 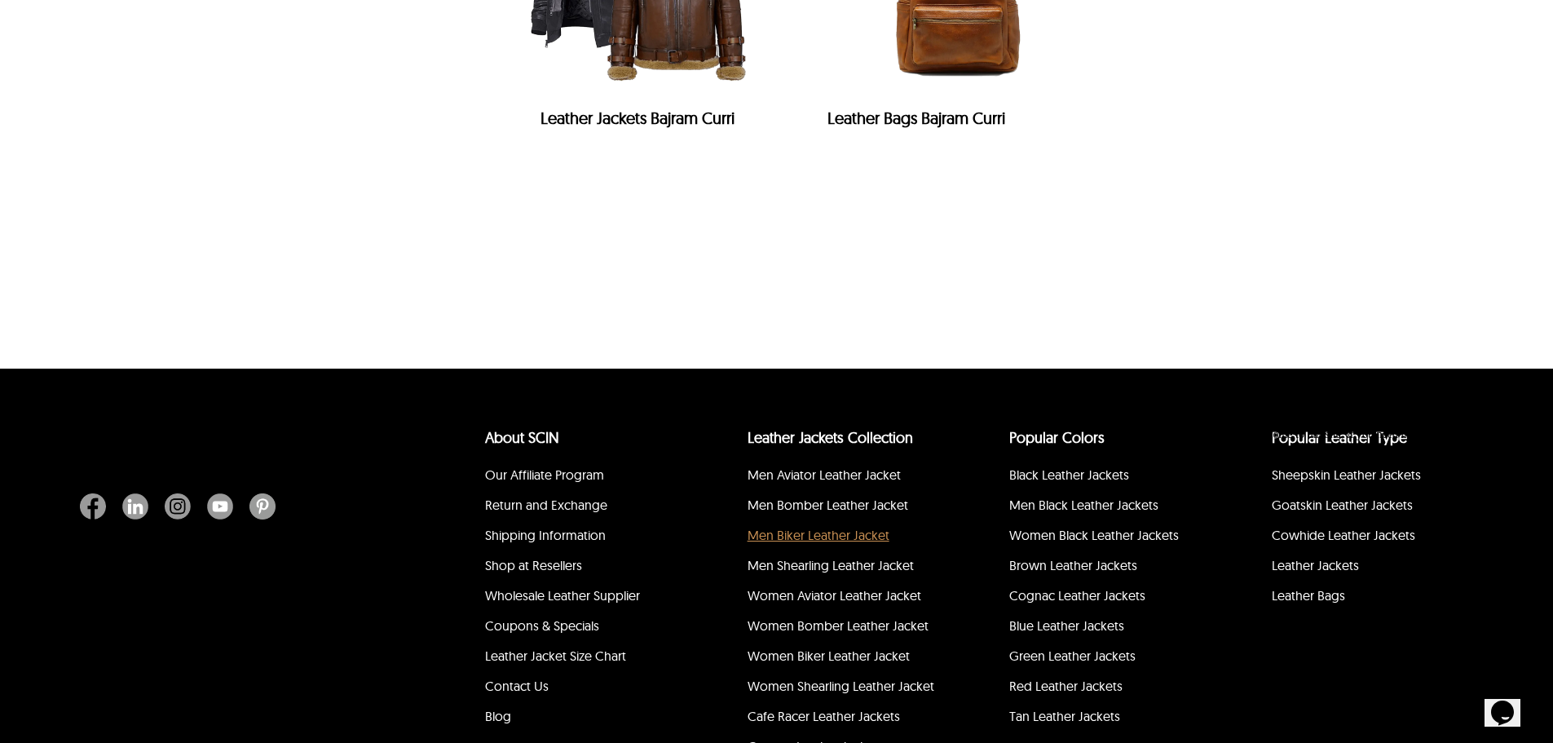 What do you see at coordinates (844, 718) in the screenshot?
I see `li: Cafe Racer Leather Jackets` at bounding box center [844, 718].